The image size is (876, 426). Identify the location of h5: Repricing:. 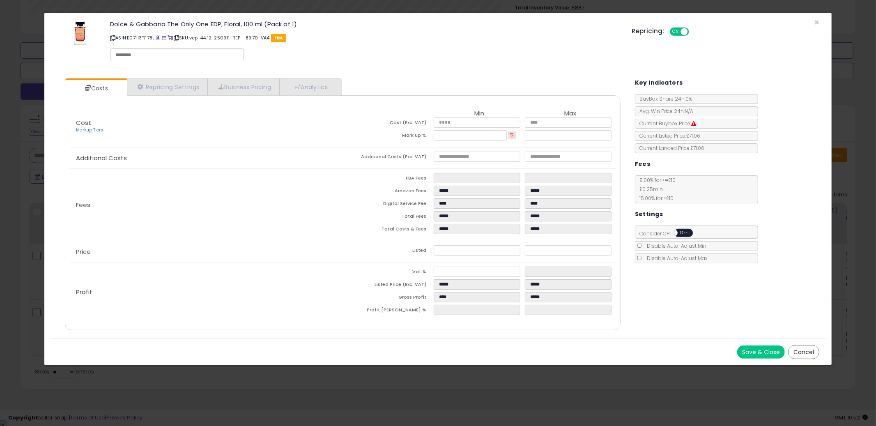
(648, 31).